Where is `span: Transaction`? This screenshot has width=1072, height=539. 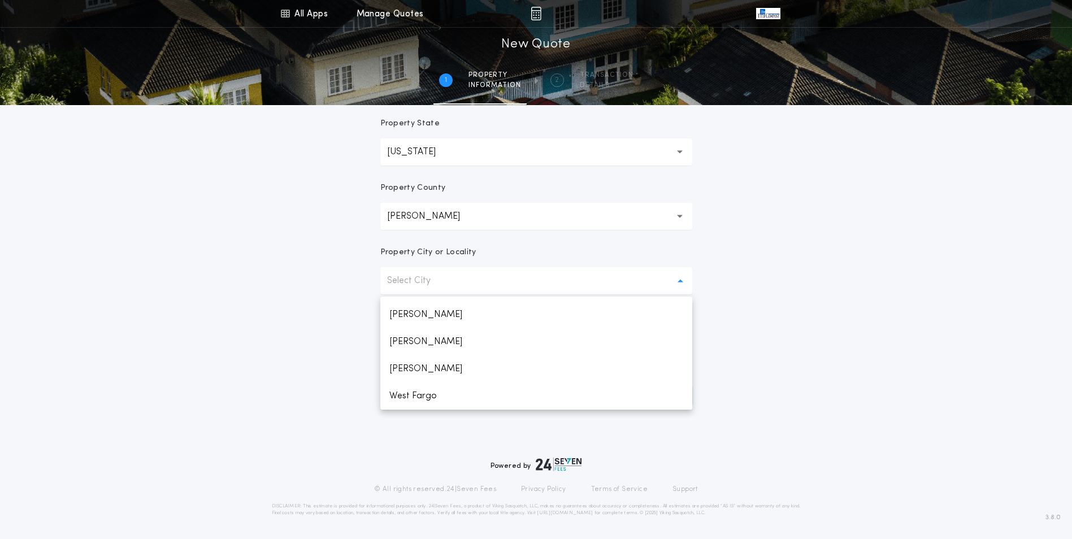 span: Transaction is located at coordinates (606, 75).